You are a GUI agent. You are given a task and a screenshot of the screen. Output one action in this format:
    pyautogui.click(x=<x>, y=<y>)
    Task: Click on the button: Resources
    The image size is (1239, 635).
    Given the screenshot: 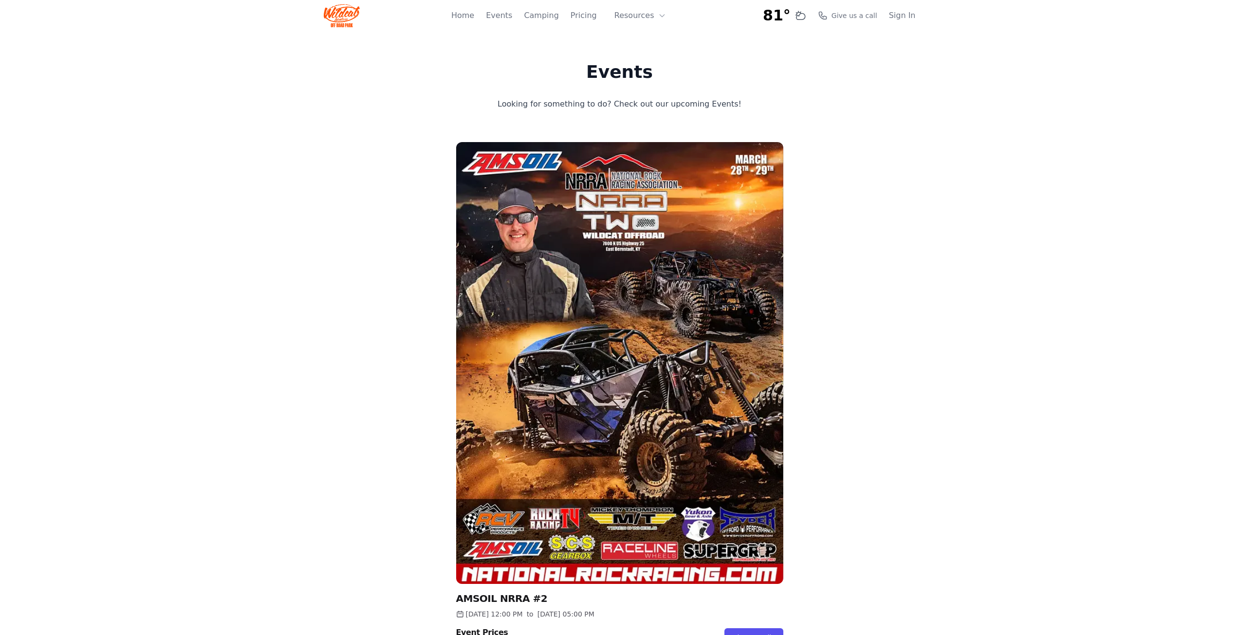 What is the action you would take?
    pyautogui.click(x=640, y=16)
    